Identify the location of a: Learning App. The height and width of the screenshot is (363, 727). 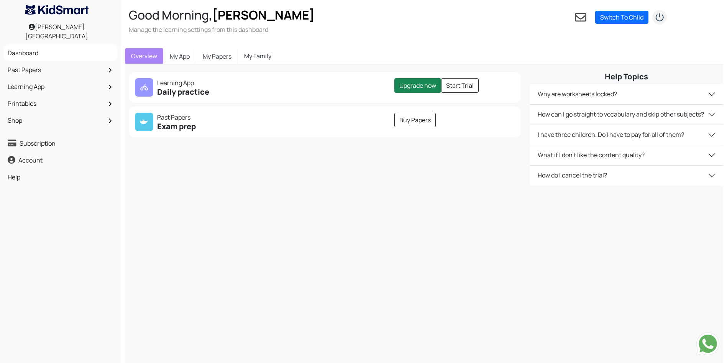
(61, 87).